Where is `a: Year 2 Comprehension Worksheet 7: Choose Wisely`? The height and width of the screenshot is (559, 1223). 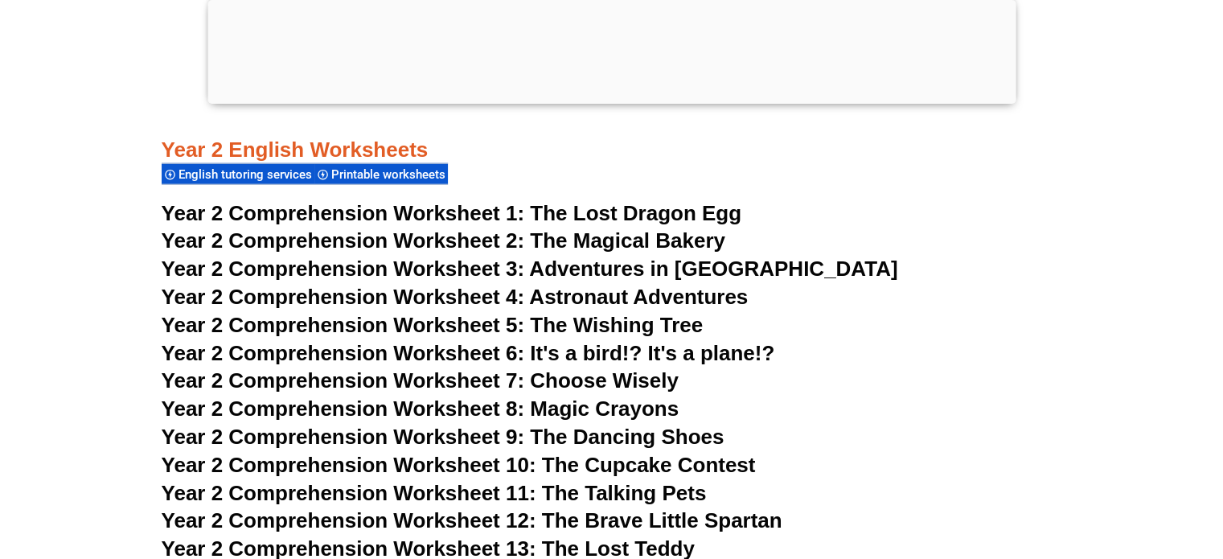 a: Year 2 Comprehension Worksheet 7: Choose Wisely is located at coordinates (420, 380).